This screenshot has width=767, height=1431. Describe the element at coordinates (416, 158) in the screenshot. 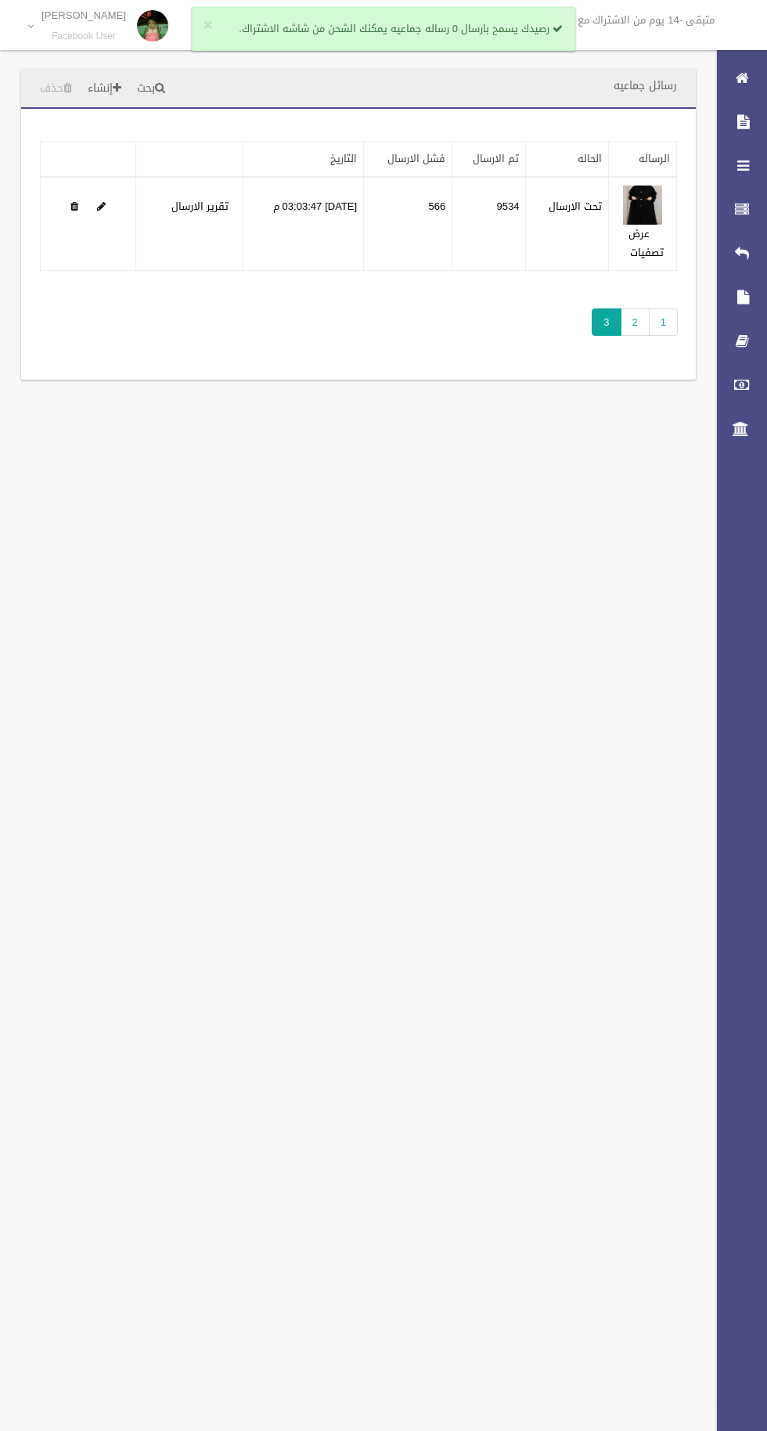

I see `a: فشل الارسال` at that location.